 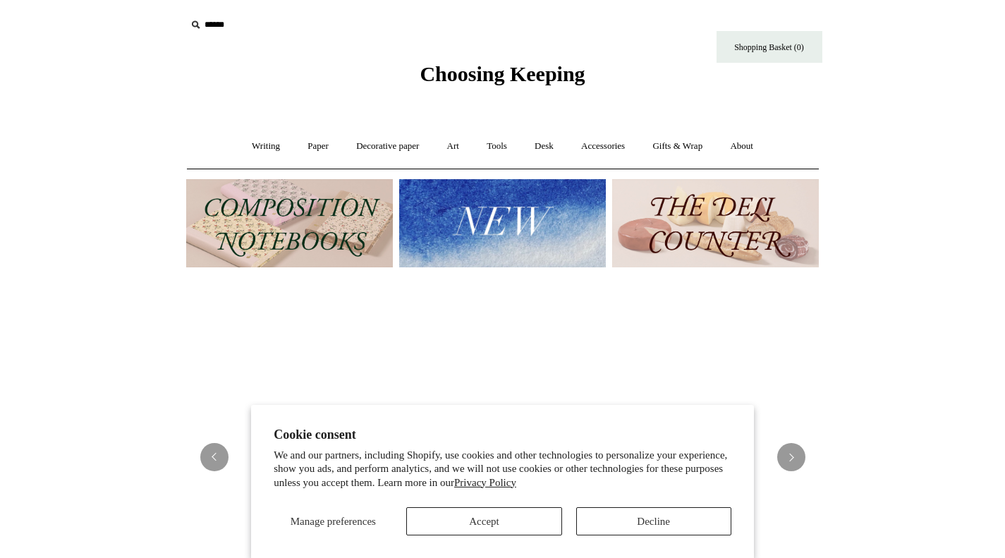 I want to click on a: Decorative paper, so click(x=387, y=146).